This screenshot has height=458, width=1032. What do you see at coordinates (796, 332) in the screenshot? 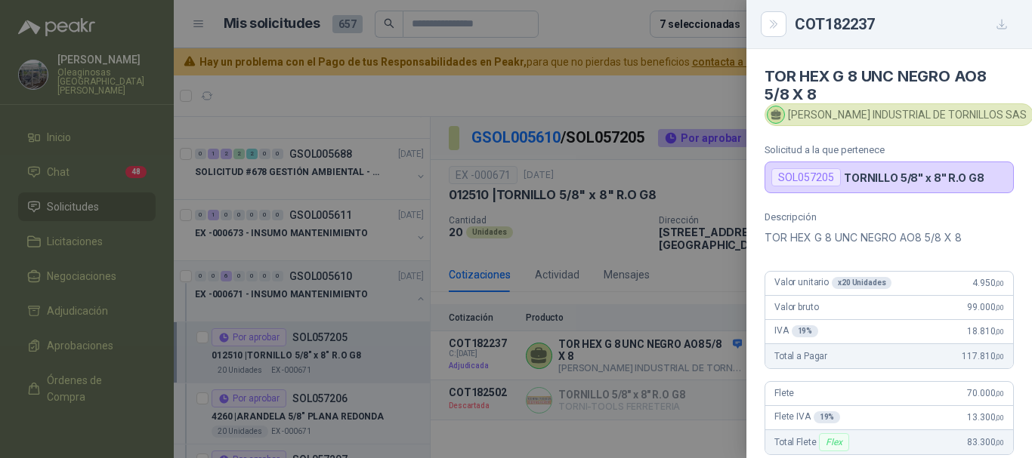
I see `span: IVA` at bounding box center [796, 332].